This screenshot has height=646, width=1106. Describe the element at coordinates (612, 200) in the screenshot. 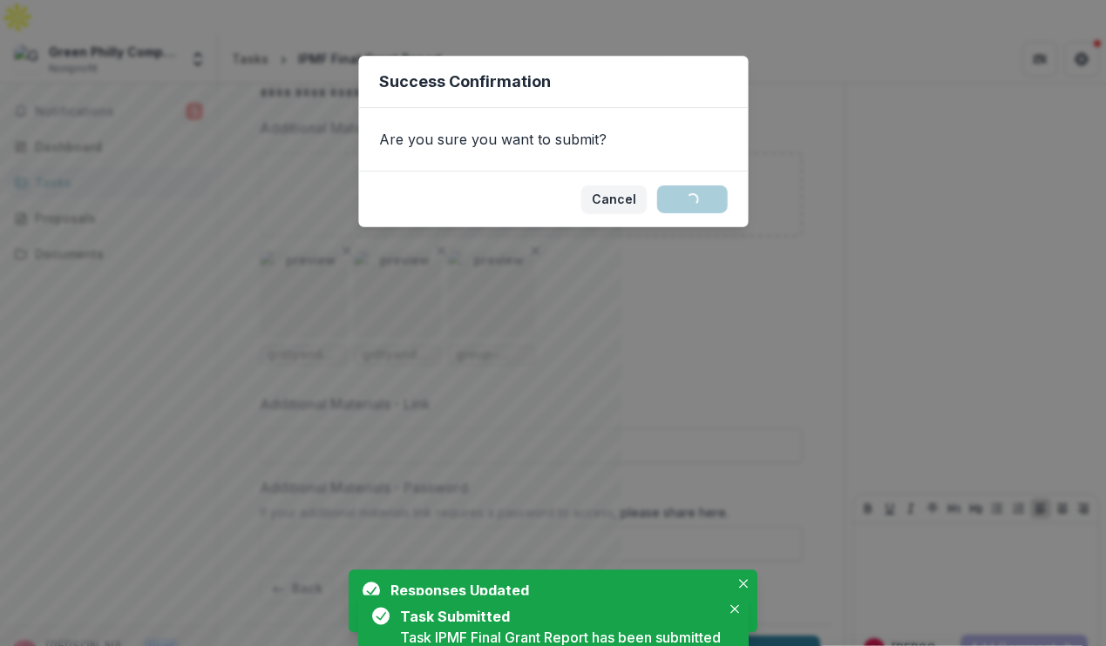

I see `button: Cancel` at that location.